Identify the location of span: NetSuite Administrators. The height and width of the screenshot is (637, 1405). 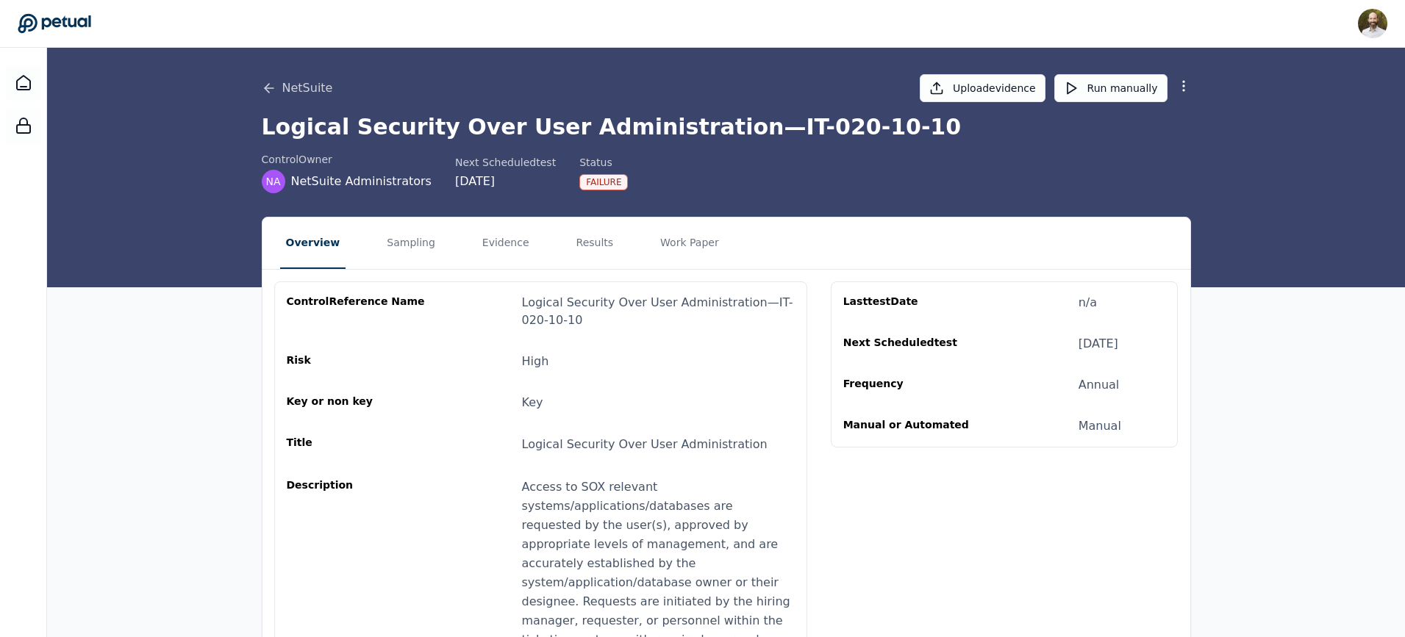
(361, 182).